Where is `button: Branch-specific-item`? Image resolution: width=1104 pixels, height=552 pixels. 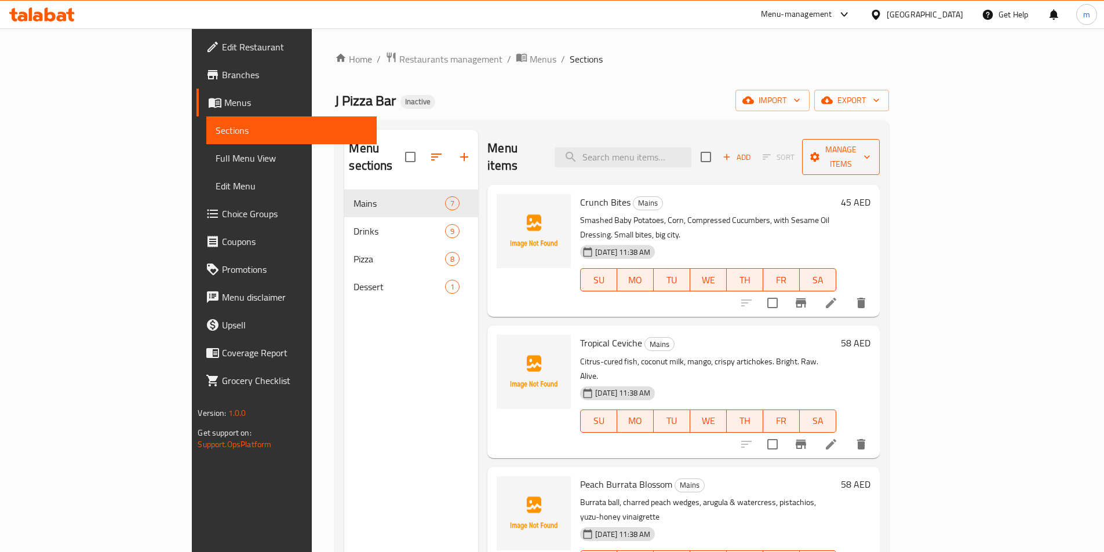 button: Branch-specific-item is located at coordinates (801, 303).